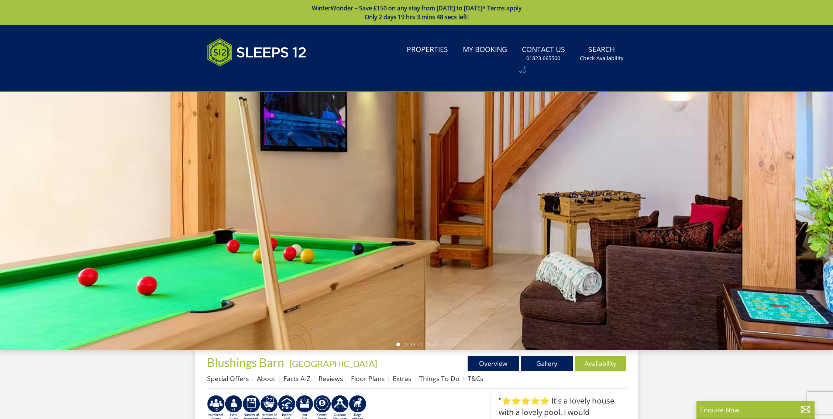 The image size is (833, 419). I want to click on a: Availability, so click(600, 363).